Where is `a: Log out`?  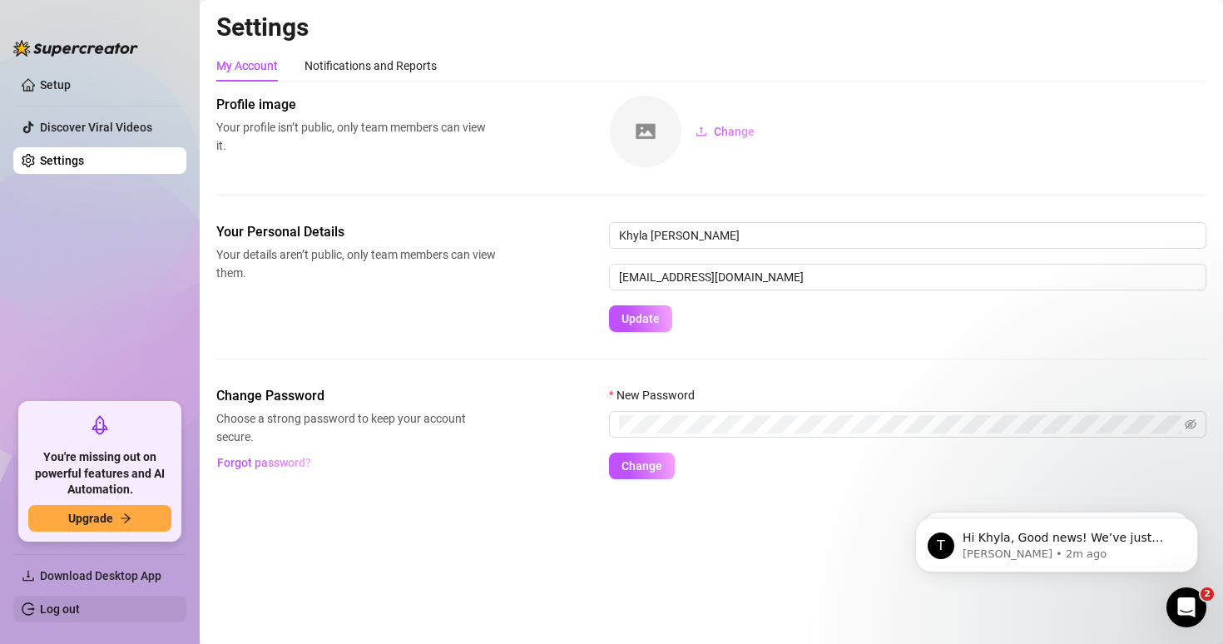
a: Log out is located at coordinates (60, 609).